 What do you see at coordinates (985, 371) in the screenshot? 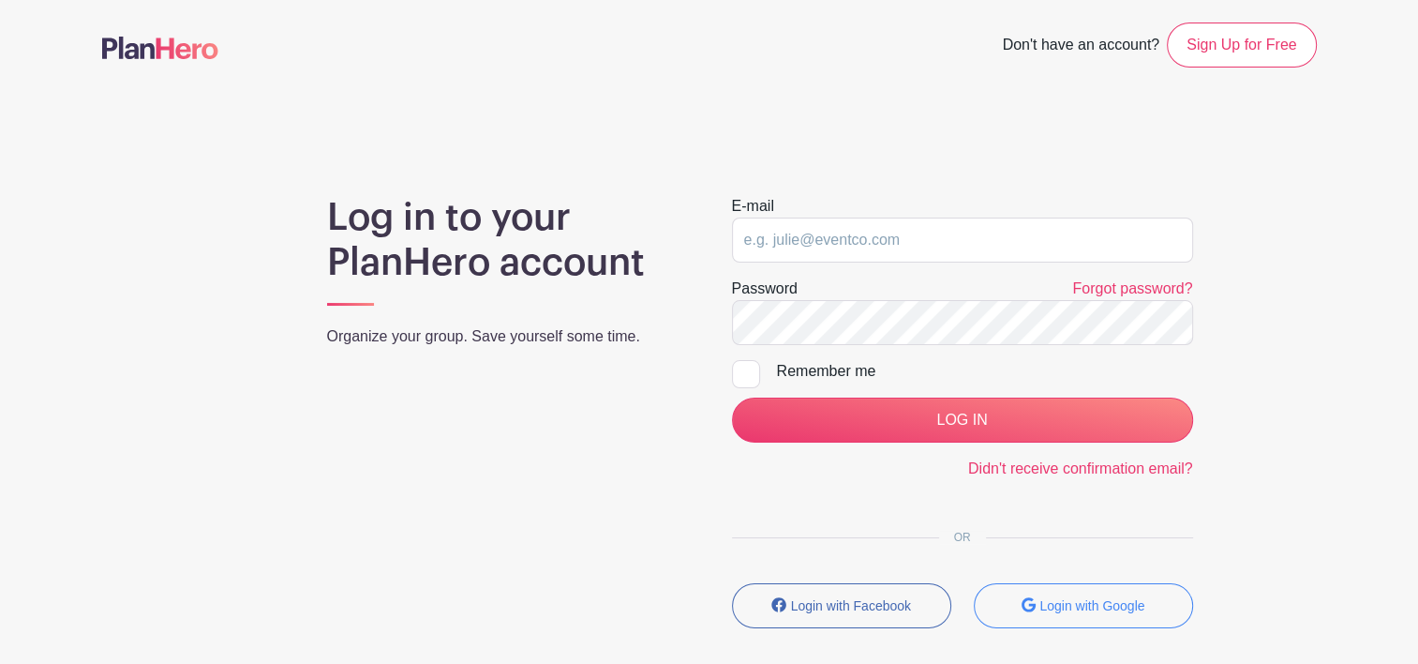
I see `div: Remember me` at bounding box center [985, 371].